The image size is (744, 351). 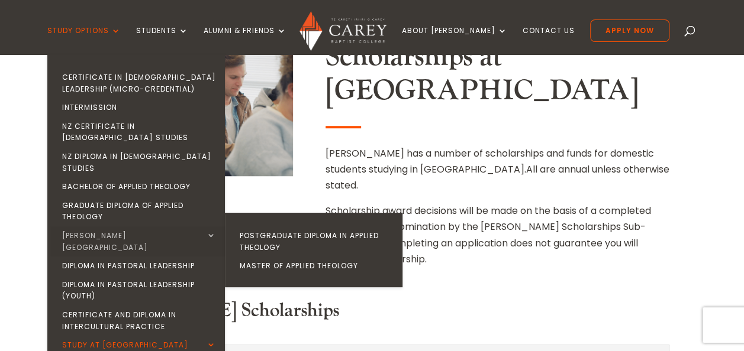 I want to click on a: Bachelor of Applied Theology, so click(x=139, y=187).